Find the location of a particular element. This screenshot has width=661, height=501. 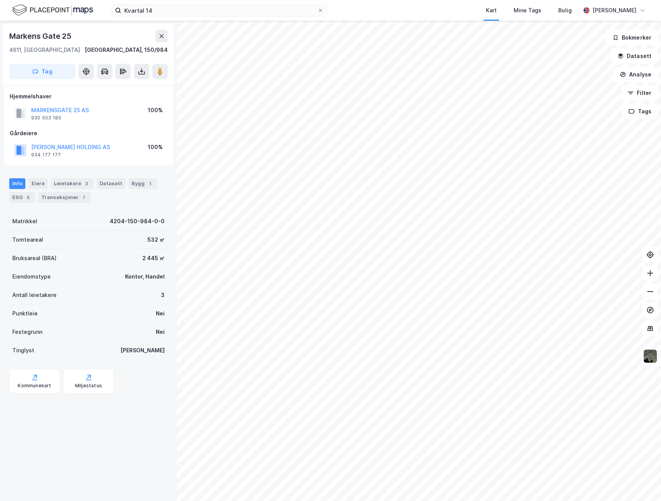

div: Kommunekart is located at coordinates (34, 386).